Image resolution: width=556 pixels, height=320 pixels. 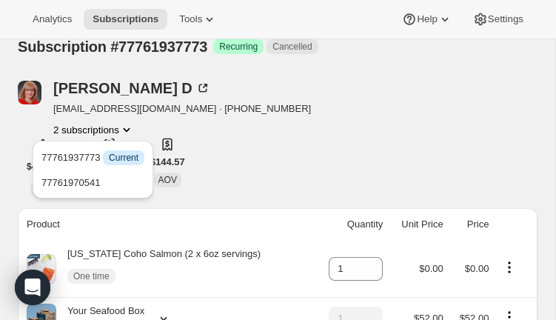 I want to click on span: Miranda D, so click(x=30, y=92).